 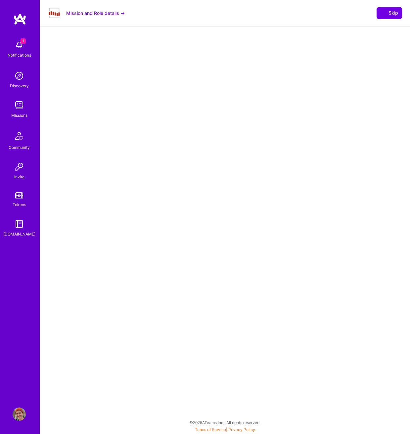 What do you see at coordinates (20, 19) in the screenshot?
I see `img: logo` at bounding box center [20, 19].